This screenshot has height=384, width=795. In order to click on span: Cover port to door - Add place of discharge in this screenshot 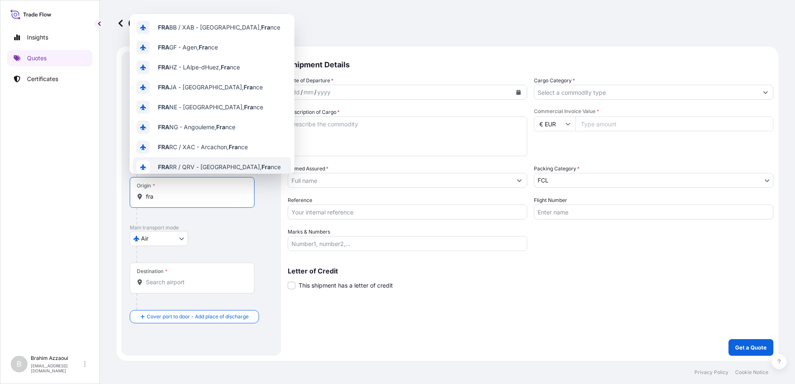, I will do `click(197, 317)`.